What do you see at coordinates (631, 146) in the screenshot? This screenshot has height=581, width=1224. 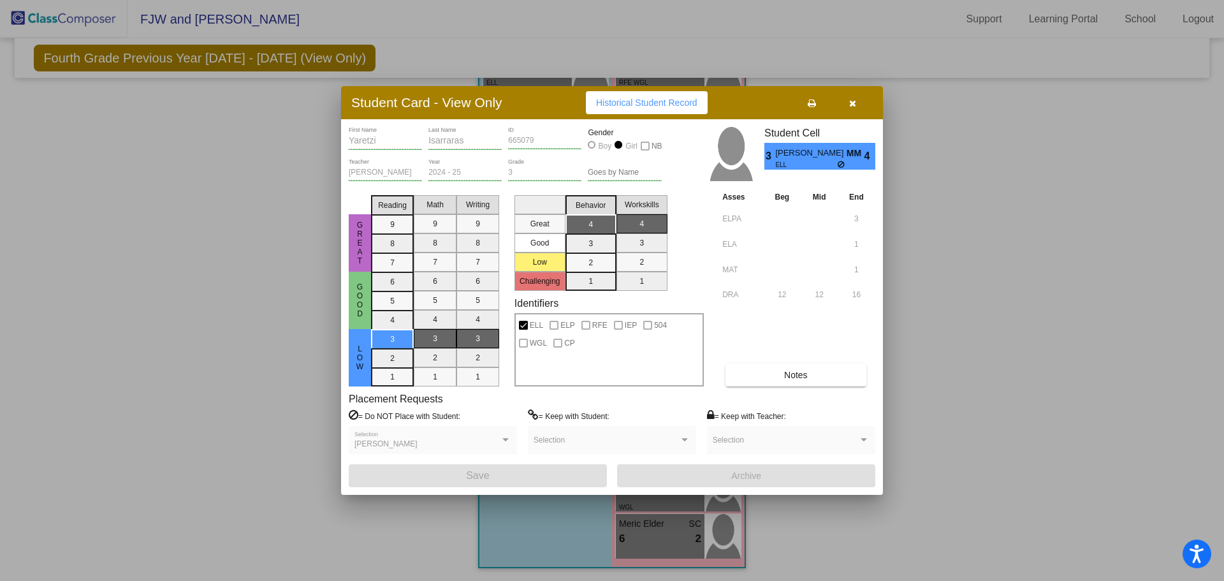 I see `div: Girl` at bounding box center [631, 146].